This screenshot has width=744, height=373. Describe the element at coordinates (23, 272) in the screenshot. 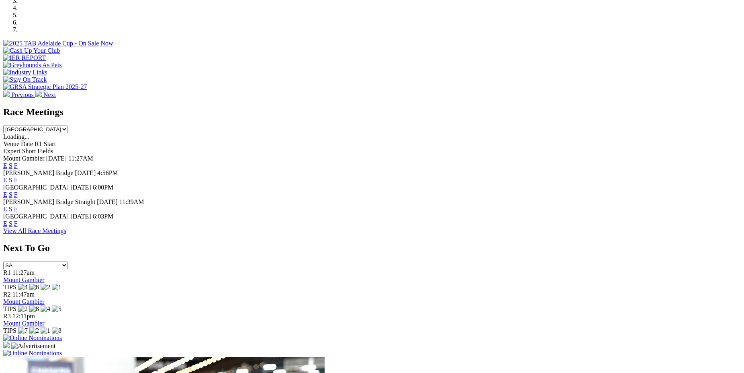

I see `span: 11:27am` at that location.